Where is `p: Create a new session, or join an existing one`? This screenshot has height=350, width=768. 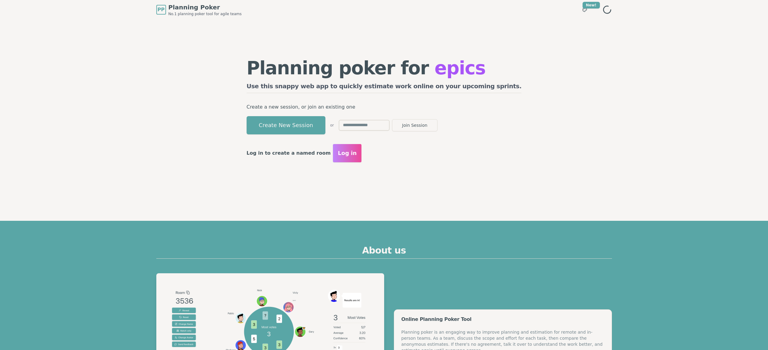
p: Create a new session, or join an existing one is located at coordinates (384, 107).